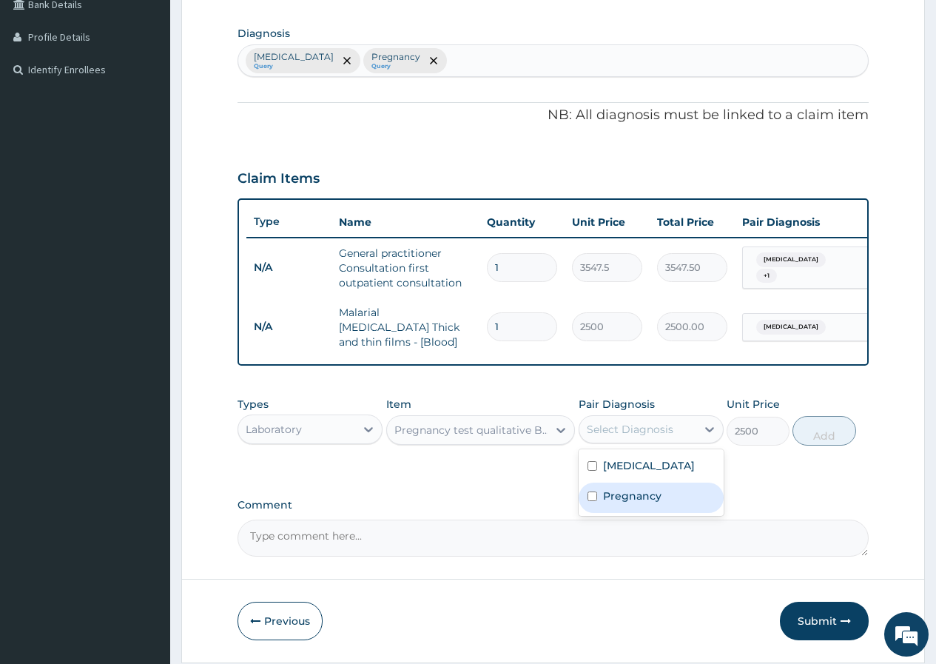 Image resolution: width=936 pixels, height=664 pixels. Describe the element at coordinates (406, 268) in the screenshot. I see `td: General practitioner Consultation first outpatient consultation` at that location.